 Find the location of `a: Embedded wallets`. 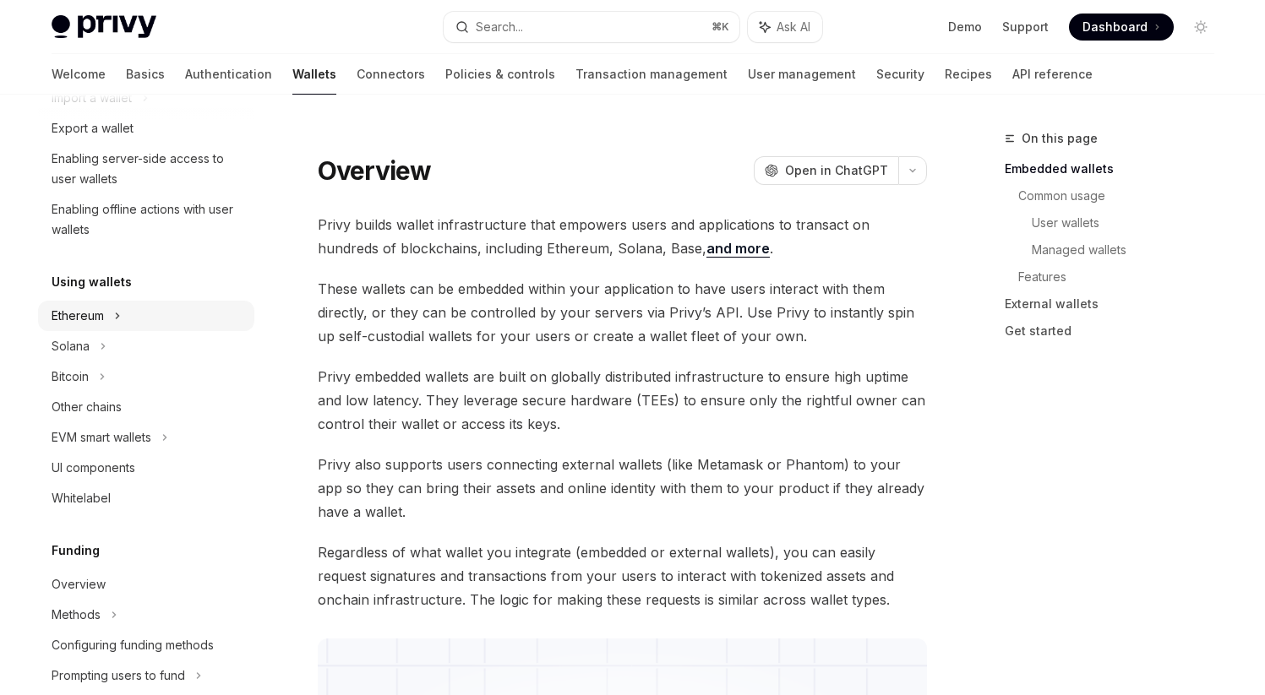

a: Embedded wallets is located at coordinates (1116, 169).